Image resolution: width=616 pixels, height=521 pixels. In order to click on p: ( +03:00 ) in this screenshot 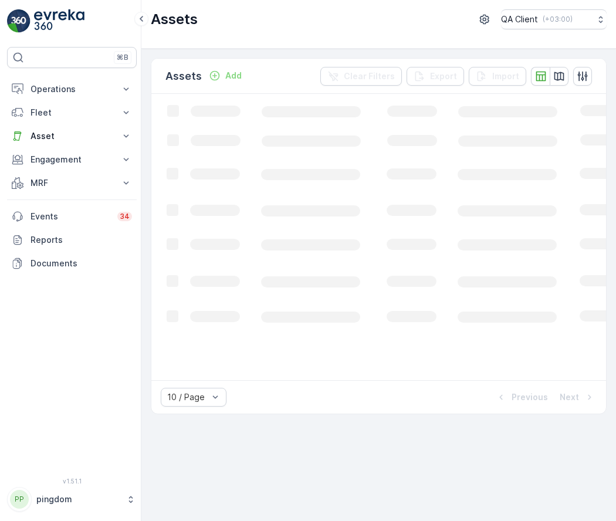, I will do `click(557, 19)`.